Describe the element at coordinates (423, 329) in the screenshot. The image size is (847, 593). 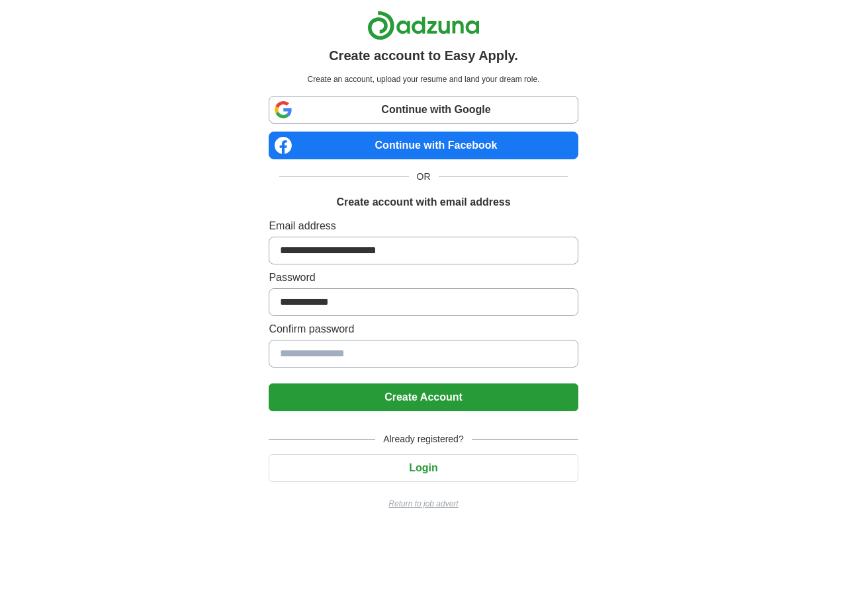
I see `label: Confirm password` at that location.